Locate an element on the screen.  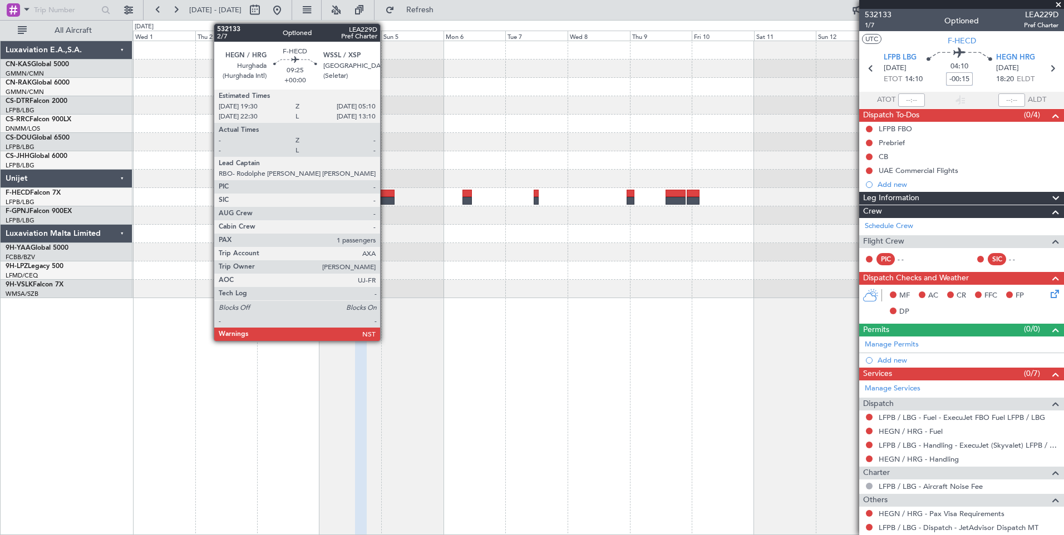
span: Leg Information is located at coordinates (891, 198).